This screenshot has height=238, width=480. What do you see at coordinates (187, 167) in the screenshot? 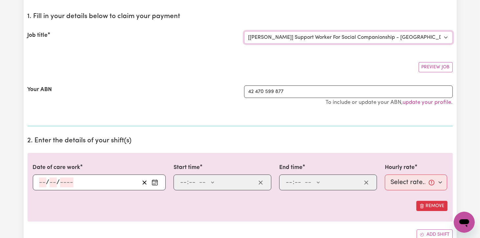
I see `label: Start time` at bounding box center [187, 167].